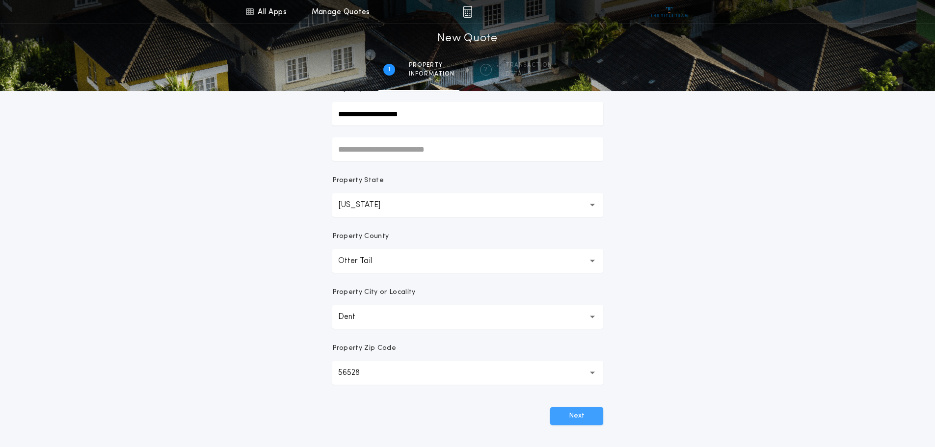 This screenshot has height=447, width=935. What do you see at coordinates (358, 181) in the screenshot?
I see `p: Property State` at bounding box center [358, 181].